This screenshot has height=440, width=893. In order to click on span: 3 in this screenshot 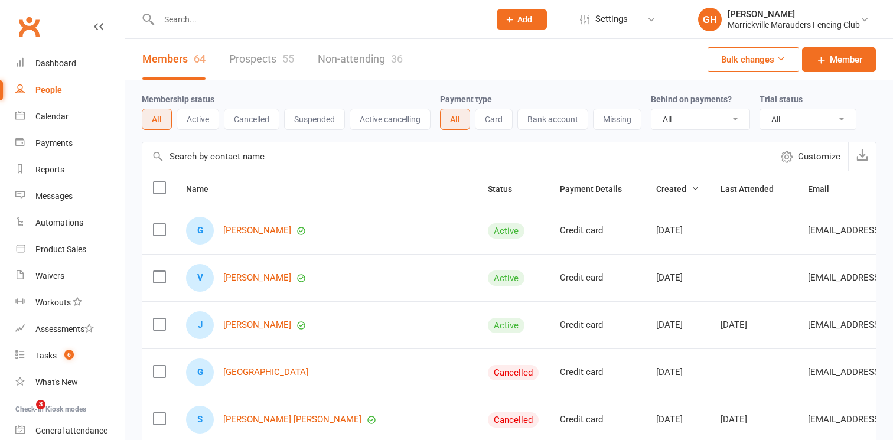, I will do `click(41, 405)`.